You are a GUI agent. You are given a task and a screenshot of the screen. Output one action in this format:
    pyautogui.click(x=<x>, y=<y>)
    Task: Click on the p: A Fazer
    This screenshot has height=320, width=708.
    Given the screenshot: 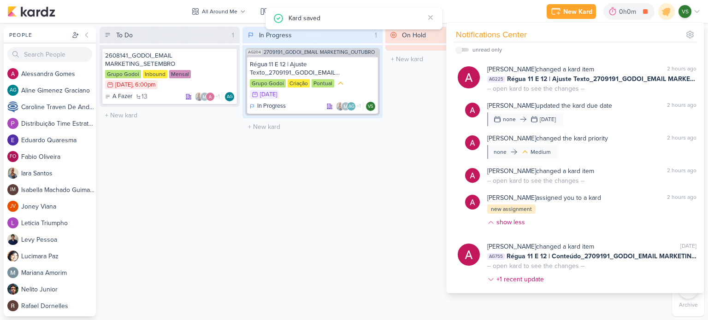 What is the action you would take?
    pyautogui.click(x=122, y=97)
    